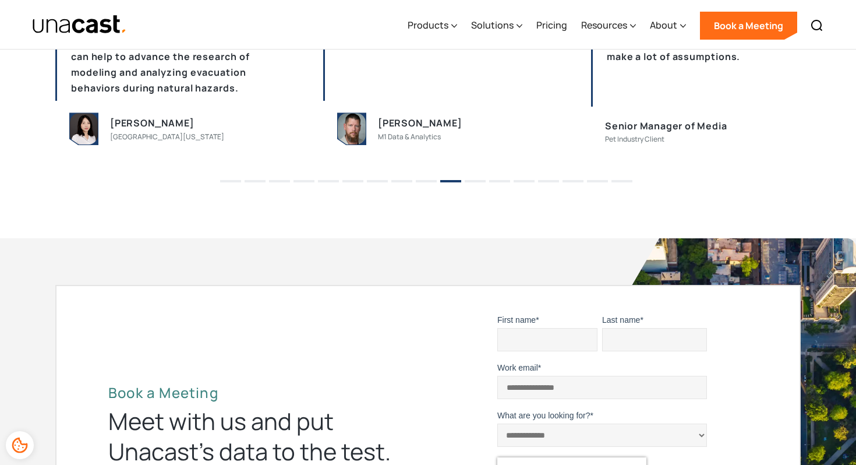 This screenshot has width=856, height=465. I want to click on span: First name, so click(517, 320).